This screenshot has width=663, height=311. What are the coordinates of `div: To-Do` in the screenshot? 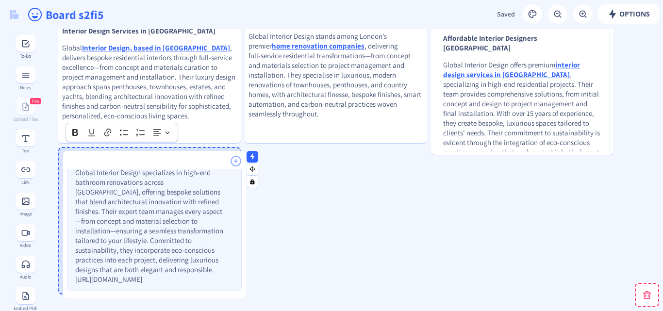 It's located at (25, 56).